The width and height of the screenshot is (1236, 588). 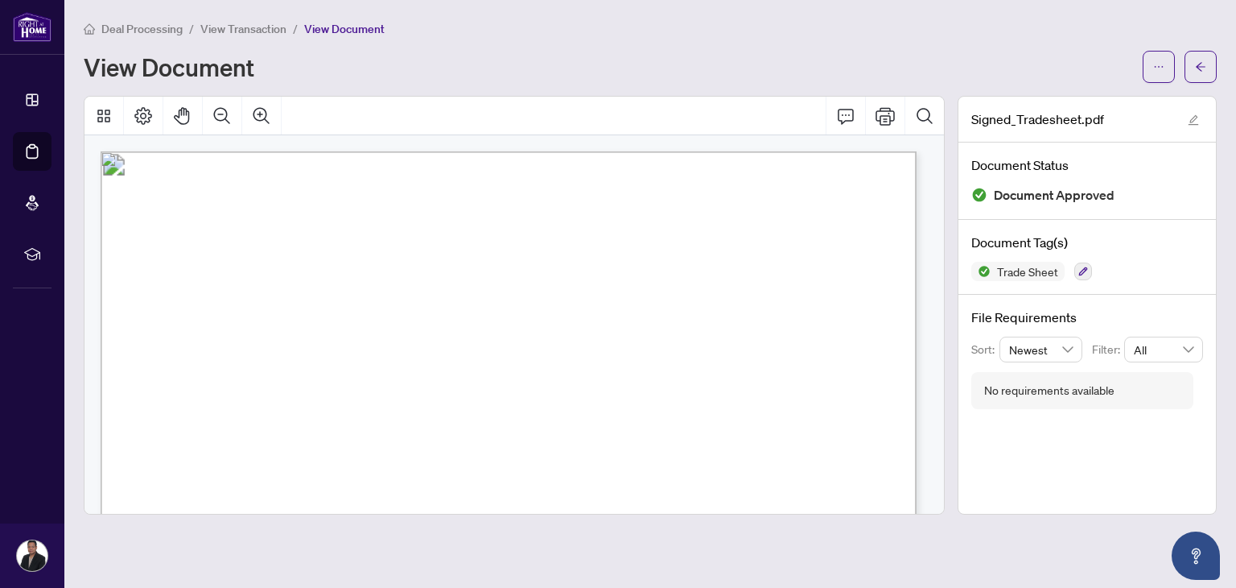 I want to click on div: No requirements available, so click(x=1050, y=390).